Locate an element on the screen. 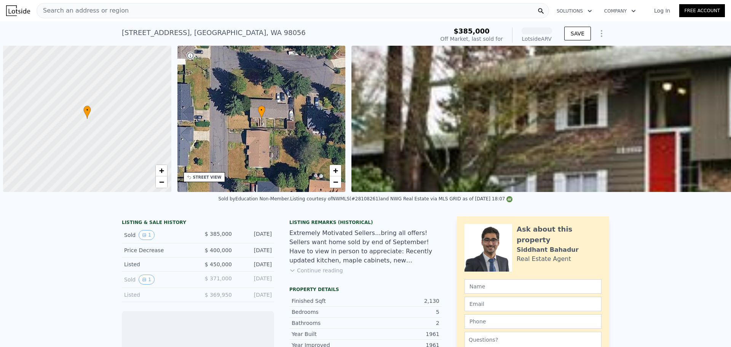 This screenshot has width=731, height=347. div: Lotside ARV is located at coordinates (537, 39).